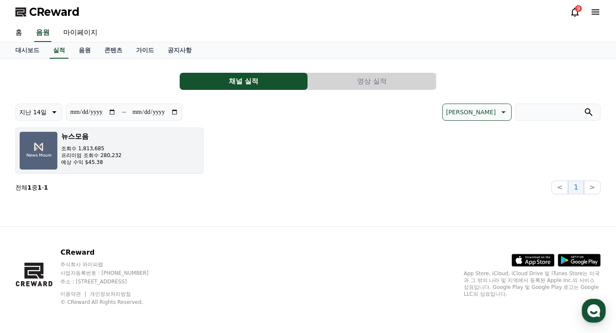  I want to click on a: 9, so click(575, 12).